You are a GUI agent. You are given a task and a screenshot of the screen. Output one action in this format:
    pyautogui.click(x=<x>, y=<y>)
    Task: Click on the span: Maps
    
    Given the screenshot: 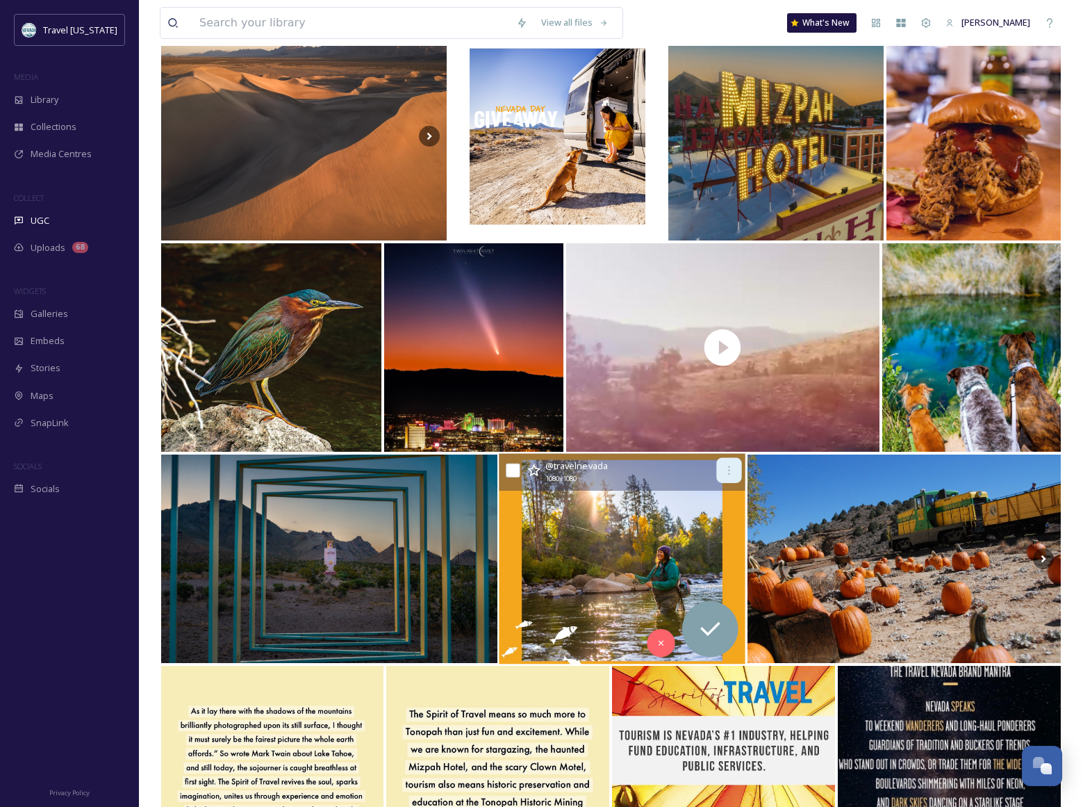 What is the action you would take?
    pyautogui.click(x=42, y=395)
    